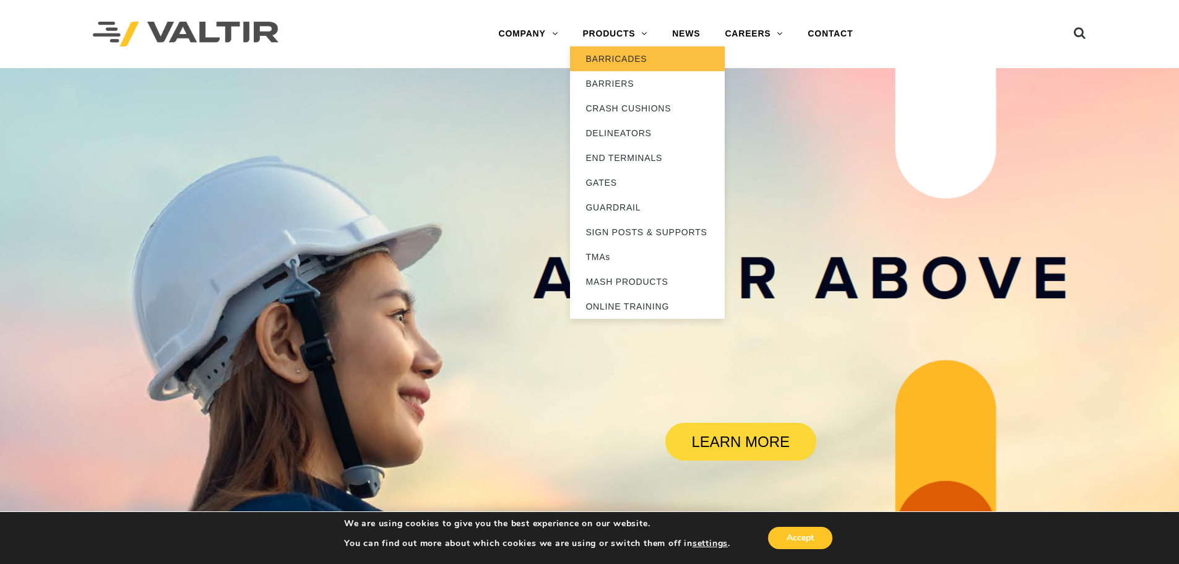  What do you see at coordinates (537, 543) in the screenshot?
I see `p: You can find out more about which cookies we are using or switch them off in .` at bounding box center [537, 543].